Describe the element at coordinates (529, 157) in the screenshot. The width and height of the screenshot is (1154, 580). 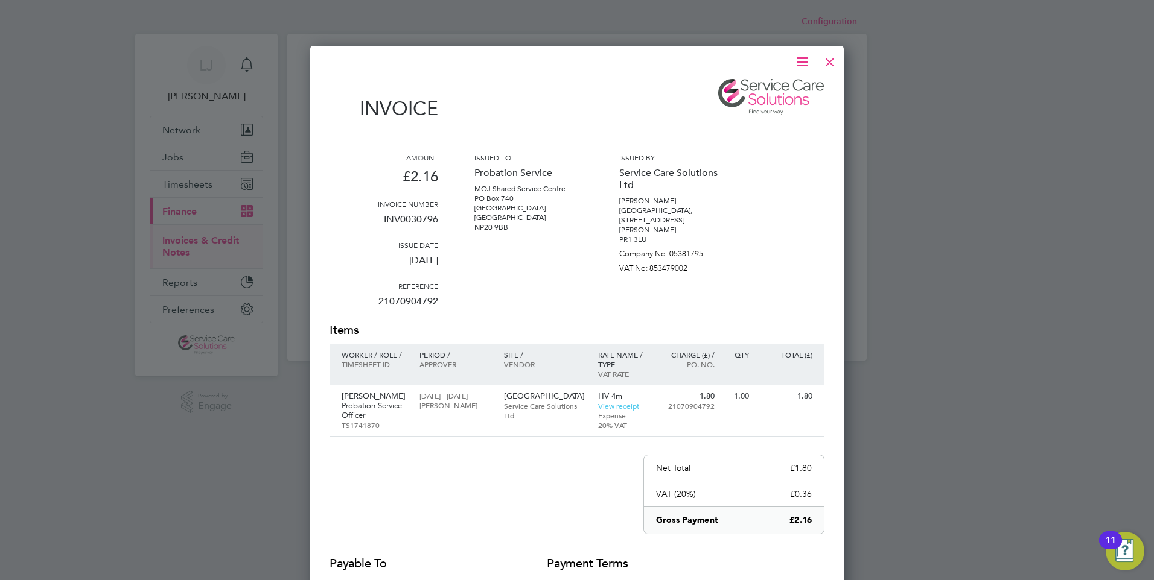
I see `h3: Issued to` at that location.